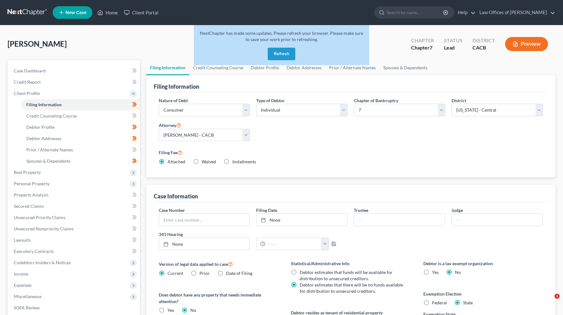 The height and width of the screenshot is (315, 563). What do you see at coordinates (34, 251) in the screenshot?
I see `span: Executory Contracts` at bounding box center [34, 251].